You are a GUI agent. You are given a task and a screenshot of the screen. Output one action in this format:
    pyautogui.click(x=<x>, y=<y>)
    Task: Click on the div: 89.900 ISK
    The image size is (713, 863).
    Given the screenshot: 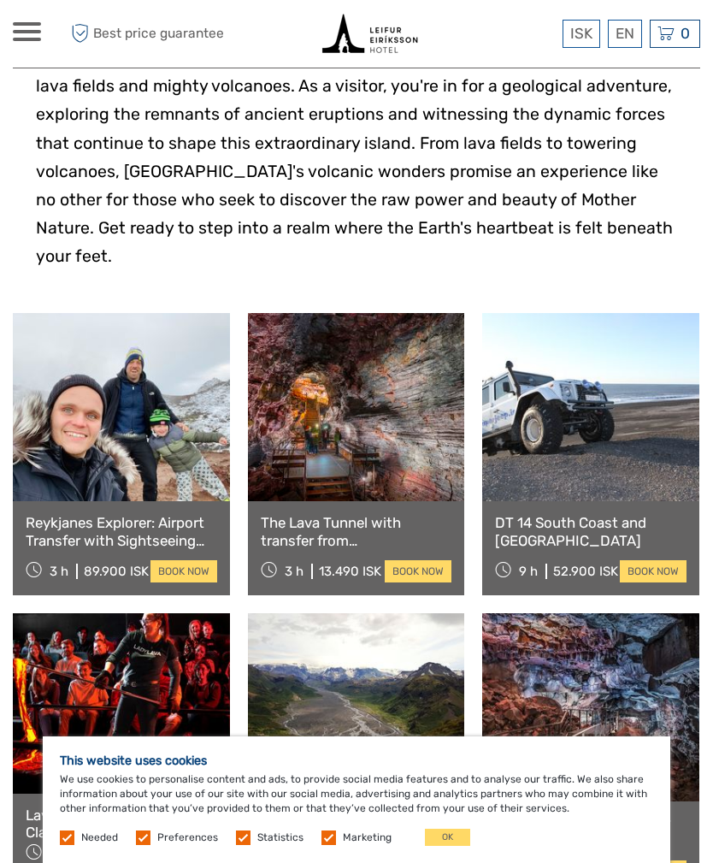 What is the action you would take?
    pyautogui.click(x=116, y=571)
    